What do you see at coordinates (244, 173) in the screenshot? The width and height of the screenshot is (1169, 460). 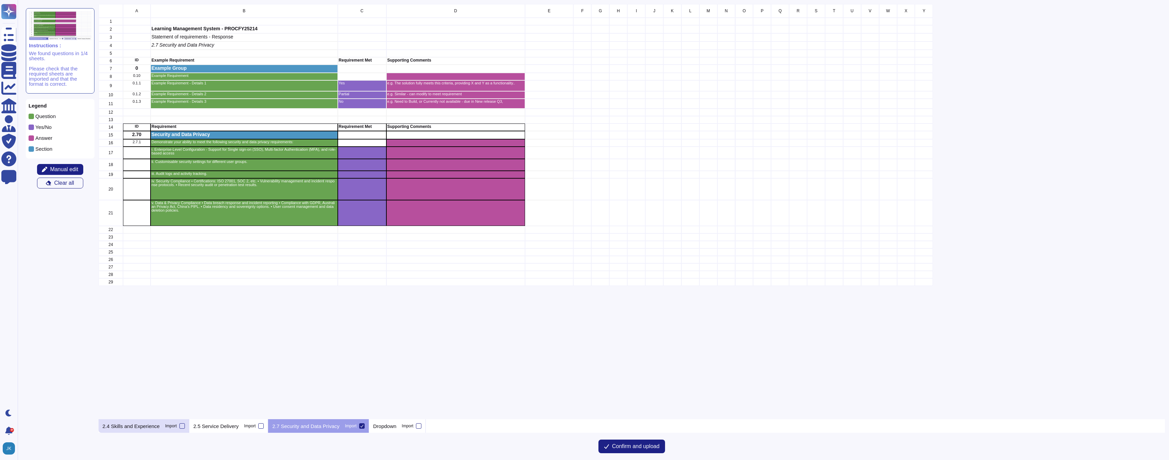 I see `p: iii. Audit logs and activity tracking.` at bounding box center [244, 173].